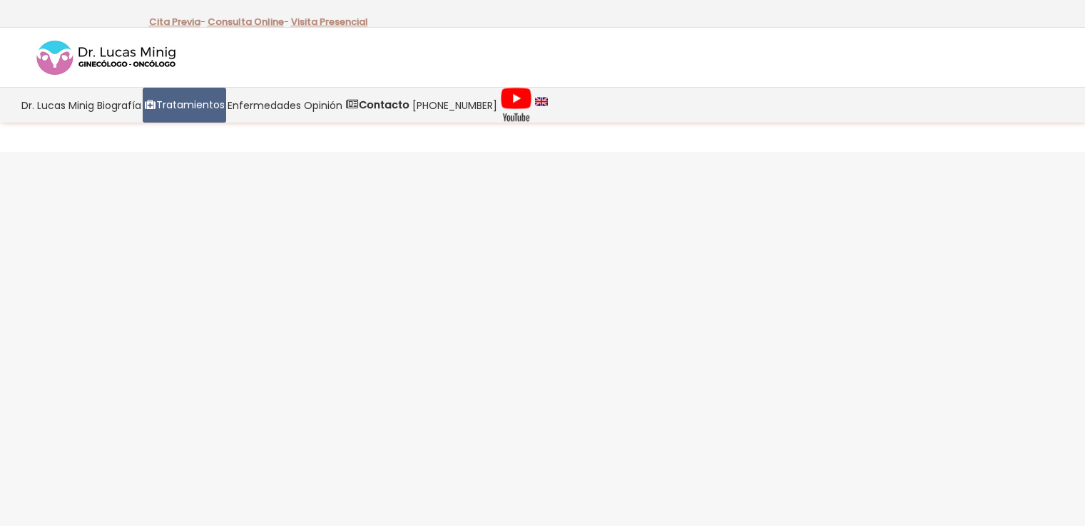 Image resolution: width=1085 pixels, height=526 pixels. Describe the element at coordinates (323, 105) in the screenshot. I see `span: Opinión` at that location.